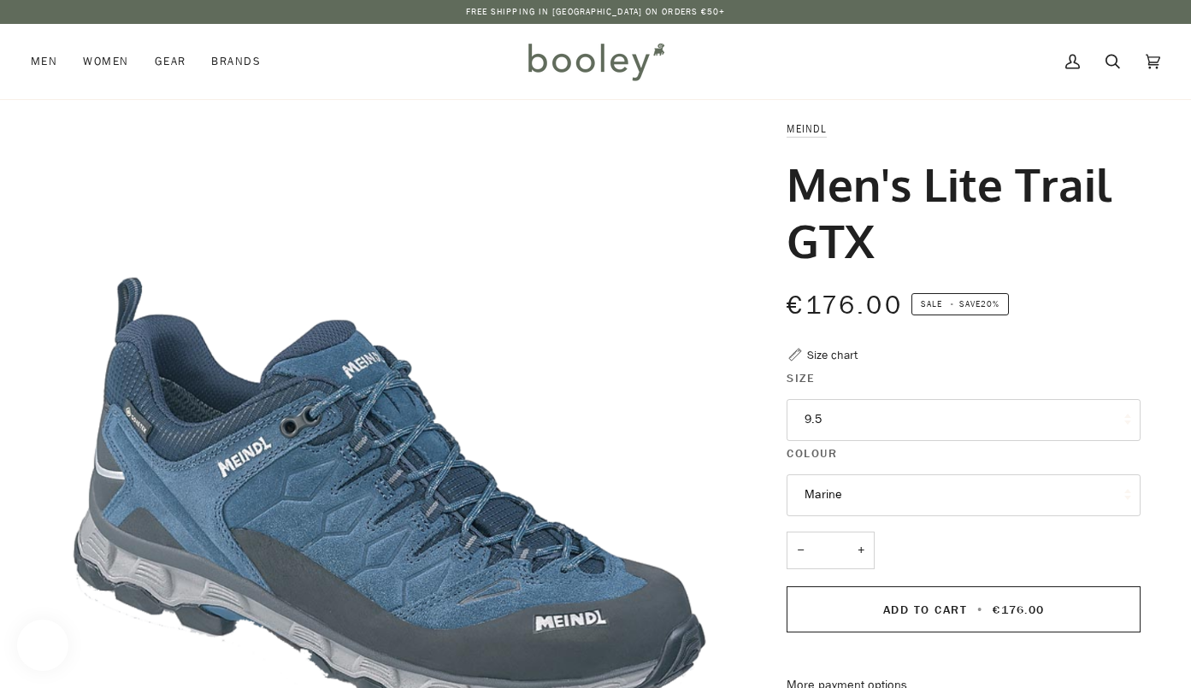  Describe the element at coordinates (50, 62) in the screenshot. I see `a: Men` at that location.